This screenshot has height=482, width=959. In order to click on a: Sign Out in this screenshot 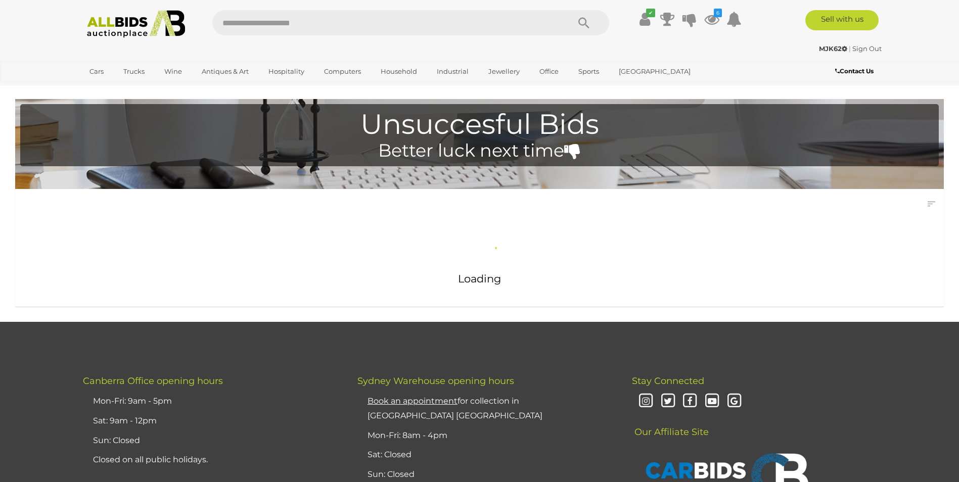, I will do `click(867, 49)`.